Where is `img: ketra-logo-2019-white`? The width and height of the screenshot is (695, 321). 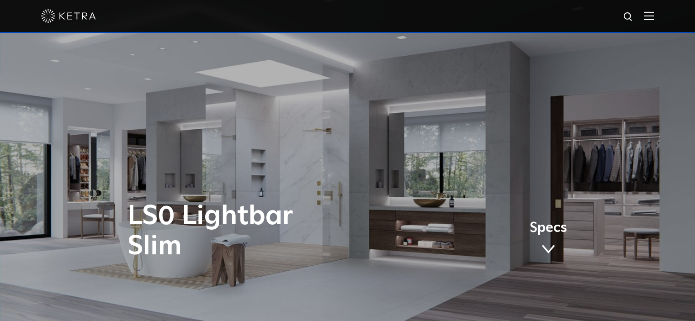 img: ketra-logo-2019-white is located at coordinates (69, 16).